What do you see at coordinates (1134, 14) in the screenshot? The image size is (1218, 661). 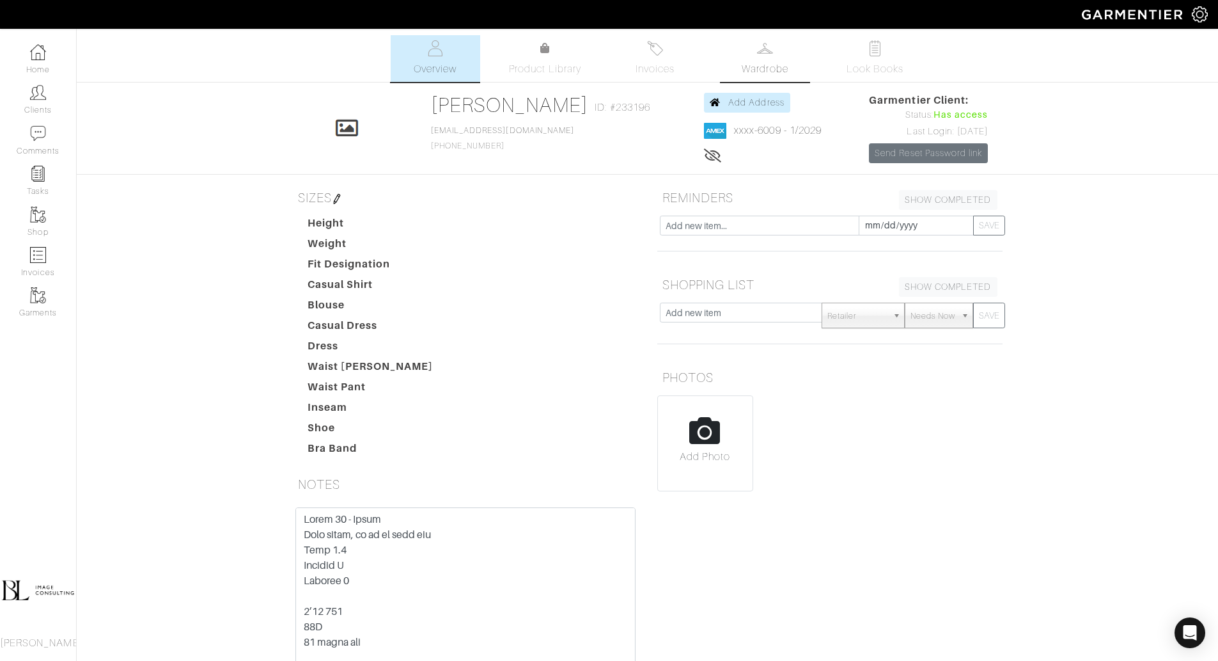 I see `img: garmentier-logo-header-white-b43fb05a5012e4ada735d5af1a66efaba907eab6374d6393d1fbf88cb4ef424d.png` at bounding box center [1134, 14].